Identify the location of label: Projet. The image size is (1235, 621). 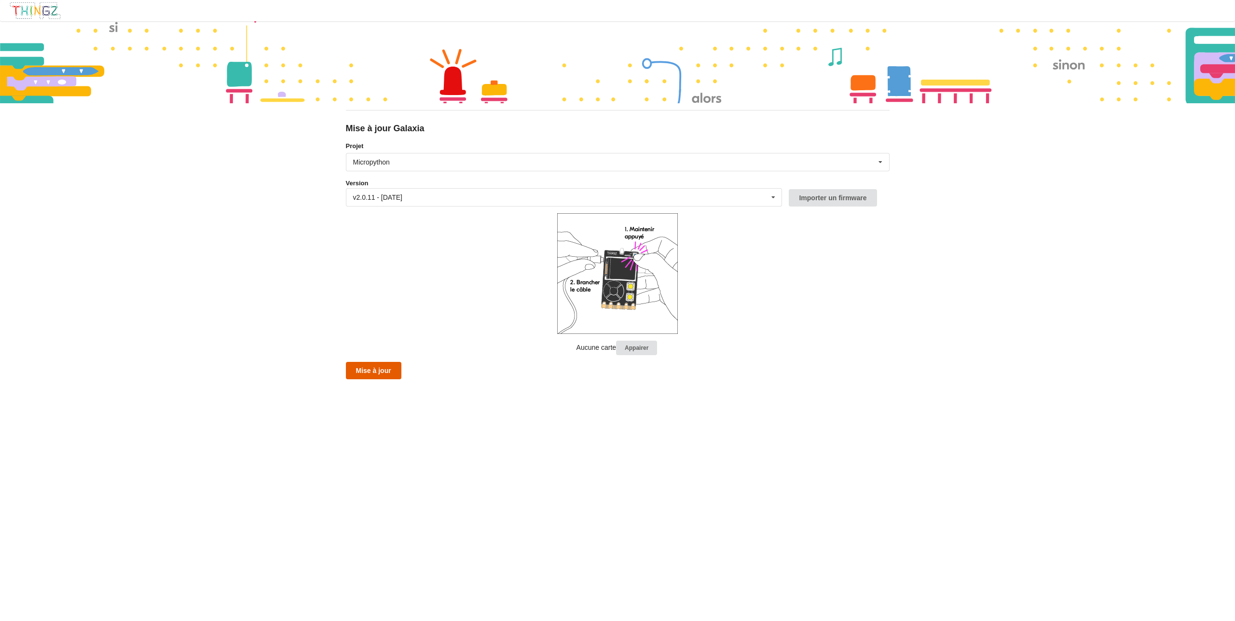
(617, 146).